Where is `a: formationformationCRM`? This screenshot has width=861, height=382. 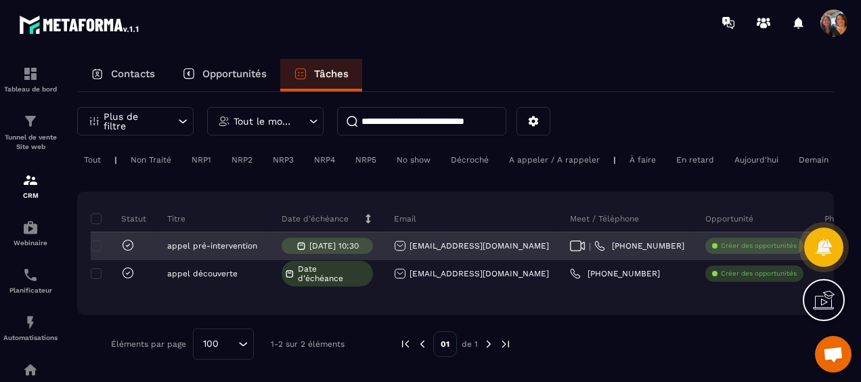
a: formationformationCRM is located at coordinates (30, 185).